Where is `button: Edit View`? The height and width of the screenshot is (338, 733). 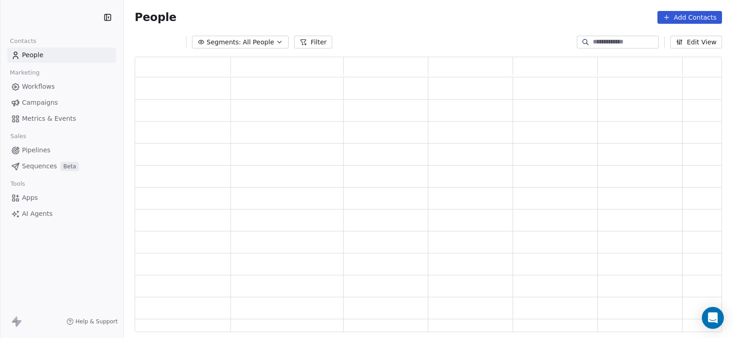 button: Edit View is located at coordinates (695, 42).